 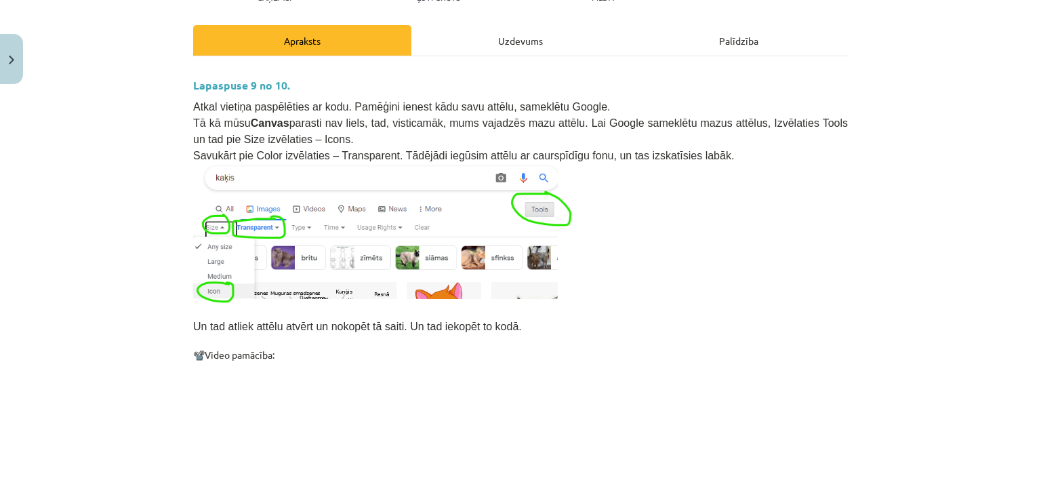 What do you see at coordinates (520, 131) in the screenshot?
I see `span: Tā kā mūsu parasti nav liels, tad, visticamāk, mums vajadzēs mazu attēlu. Lai Google sameklētu ma...` at bounding box center [520, 131].